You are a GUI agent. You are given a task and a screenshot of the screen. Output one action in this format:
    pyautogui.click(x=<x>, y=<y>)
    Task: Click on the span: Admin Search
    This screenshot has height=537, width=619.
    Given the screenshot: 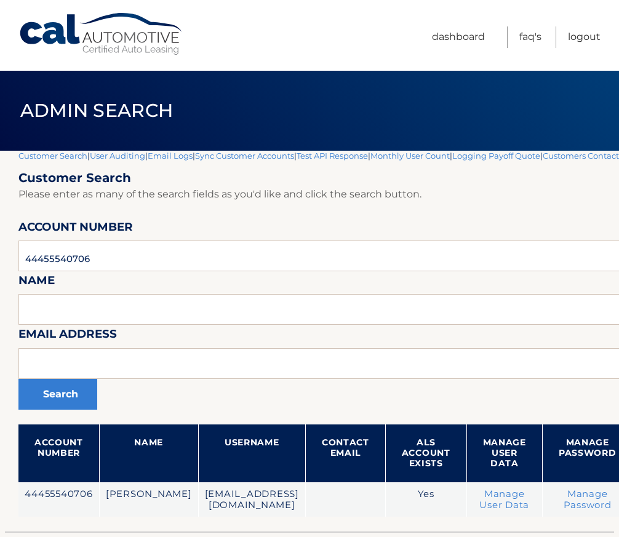 What is the action you would take?
    pyautogui.click(x=97, y=110)
    